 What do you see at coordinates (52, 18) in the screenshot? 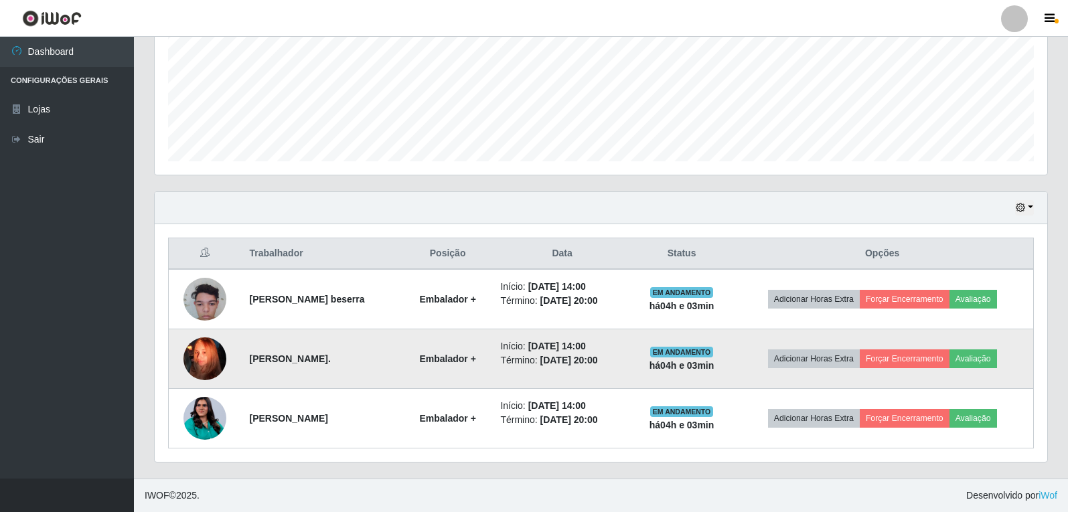
I see `img: CoreUI Logo` at bounding box center [52, 18].